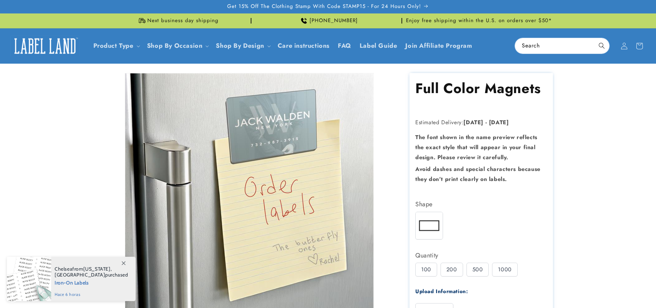  I want to click on span: FAQ, so click(344, 46).